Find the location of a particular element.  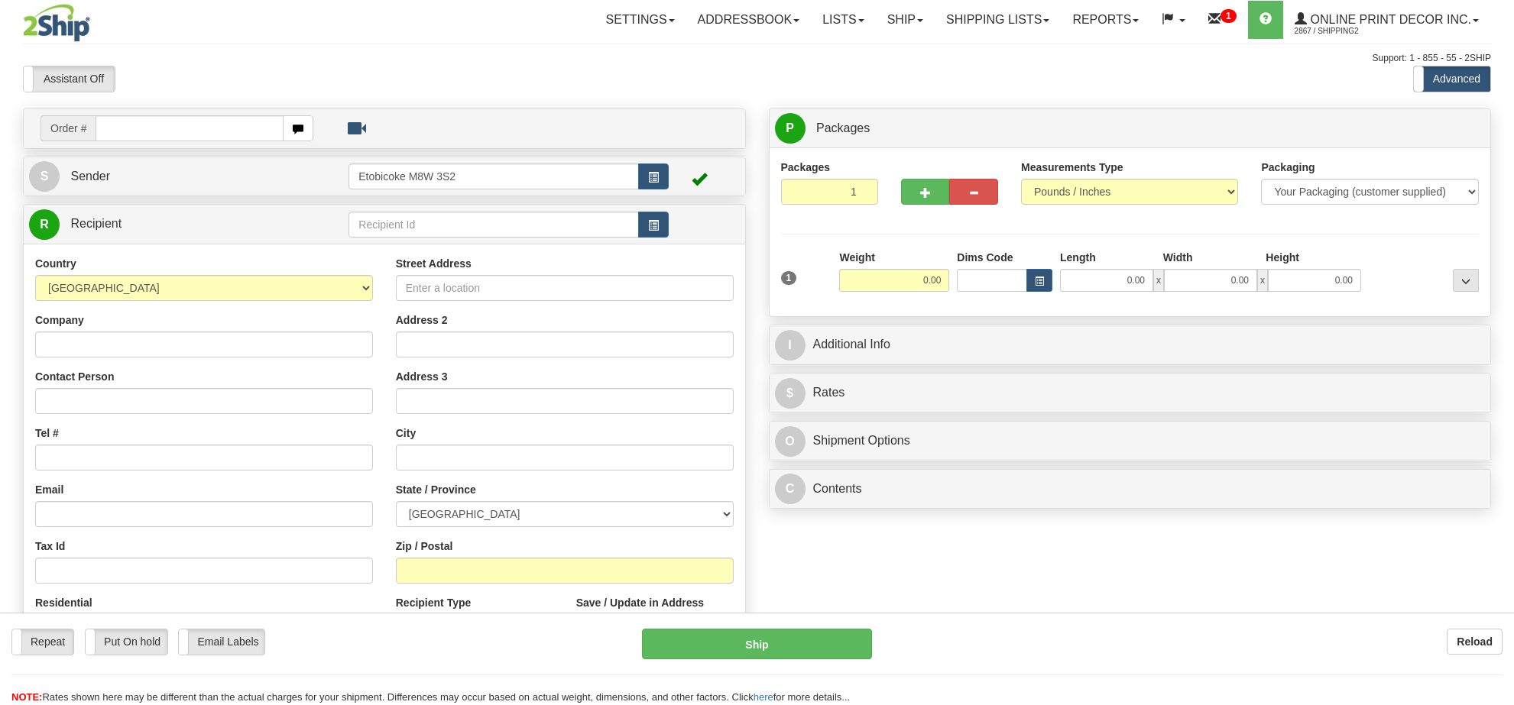

label: Recipient Type is located at coordinates (433, 603).